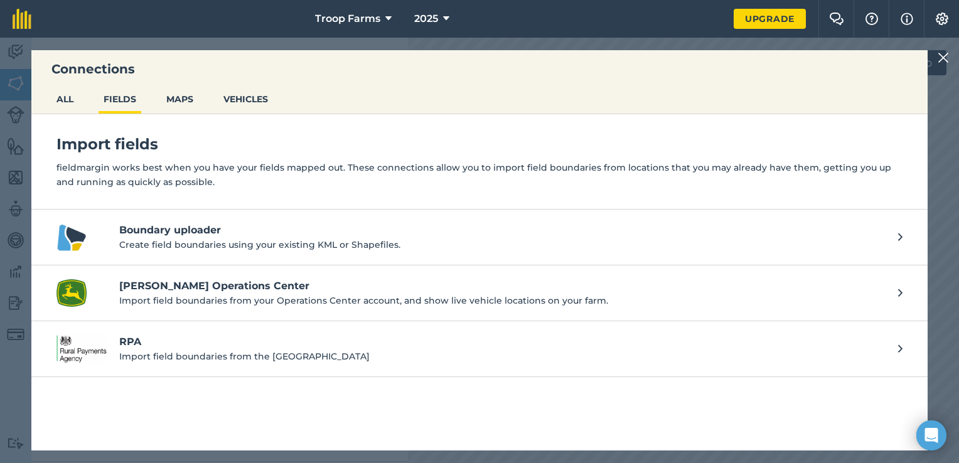 This screenshot has height=463, width=959. What do you see at coordinates (932, 436) in the screenshot?
I see `div: Open Intercom Messenger` at bounding box center [932, 436].